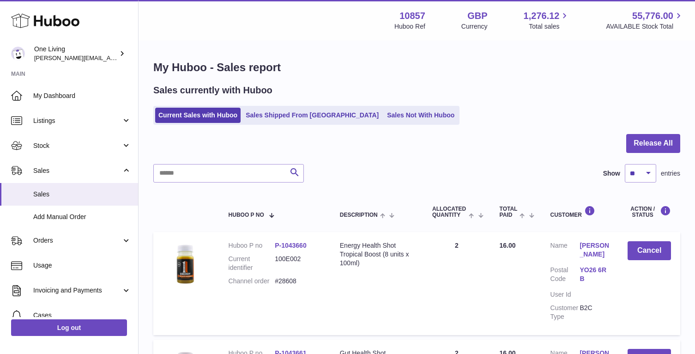  Describe the element at coordinates (213, 90) in the screenshot. I see `h2: Sales currently with Huboo` at that location.